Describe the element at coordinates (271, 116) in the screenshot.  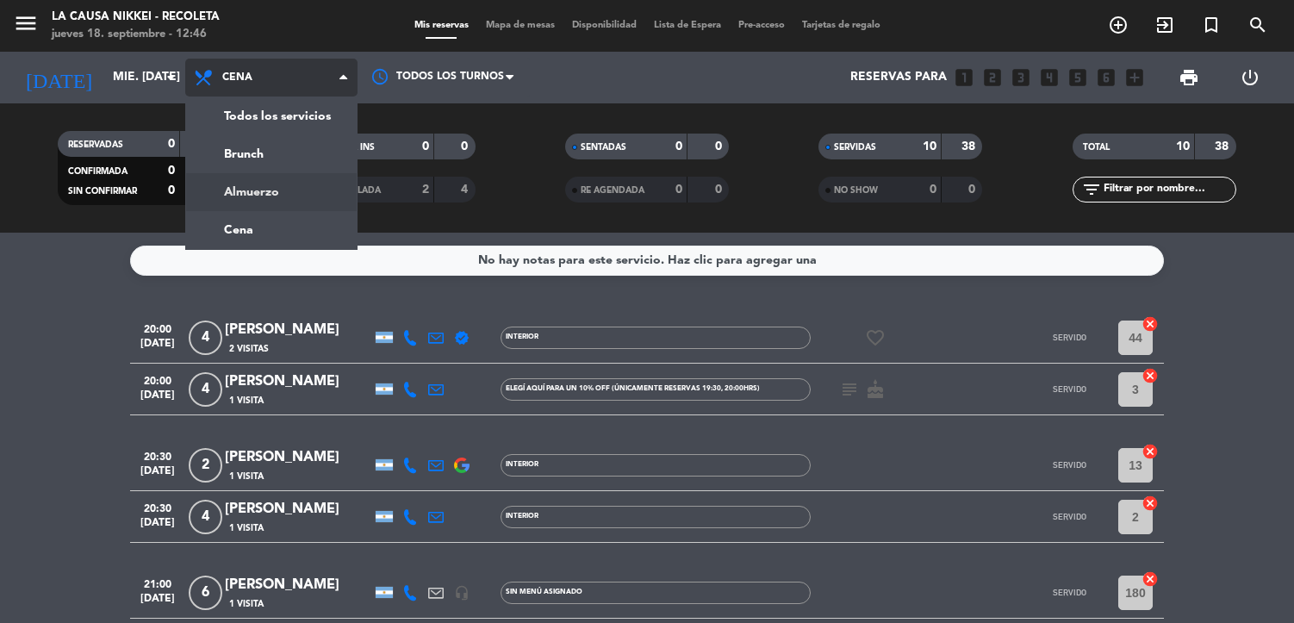
I see `a: Todos los servicios` at that location.